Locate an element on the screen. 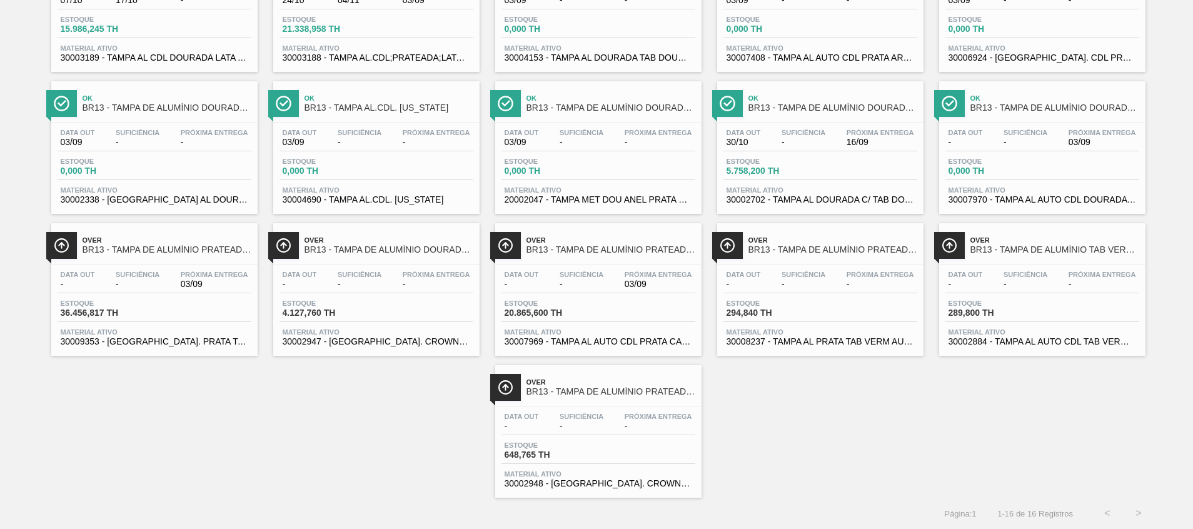  a: ÍconeOverBR13 - TAMPA DE ALUMÍNIO PRATEADA CANPACK CDLData out-Suficiência-Próxima Entrega03/09Es... is located at coordinates (596, 284).